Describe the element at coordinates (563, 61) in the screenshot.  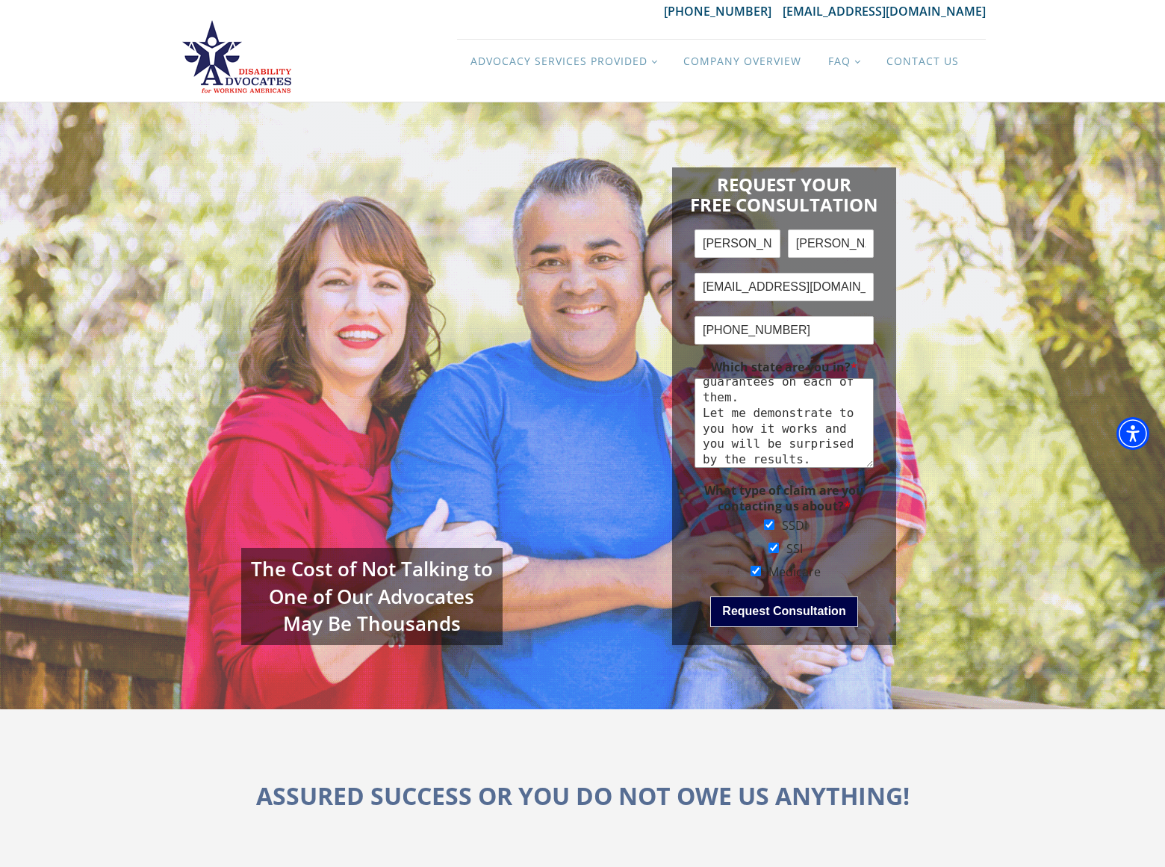
I see `a: Advocacy Services Provided` at that location.